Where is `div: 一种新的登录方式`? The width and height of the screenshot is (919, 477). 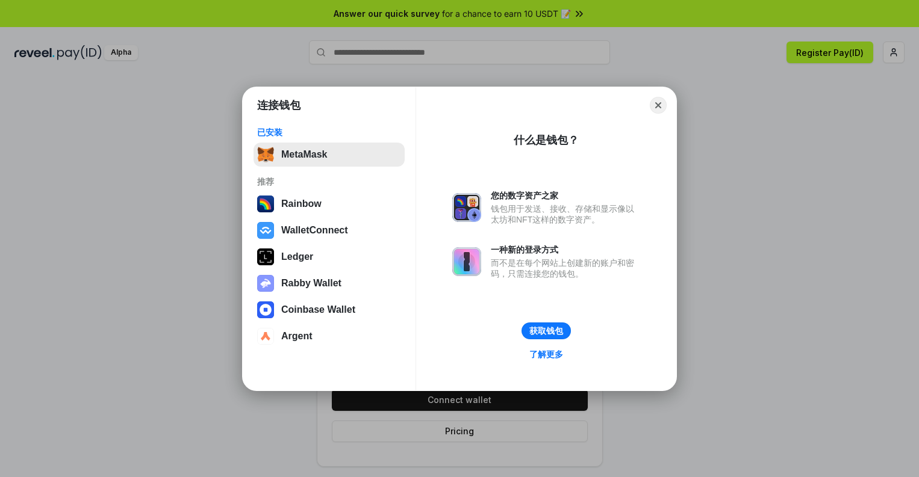
div: 一种新的登录方式 is located at coordinates (565, 250).